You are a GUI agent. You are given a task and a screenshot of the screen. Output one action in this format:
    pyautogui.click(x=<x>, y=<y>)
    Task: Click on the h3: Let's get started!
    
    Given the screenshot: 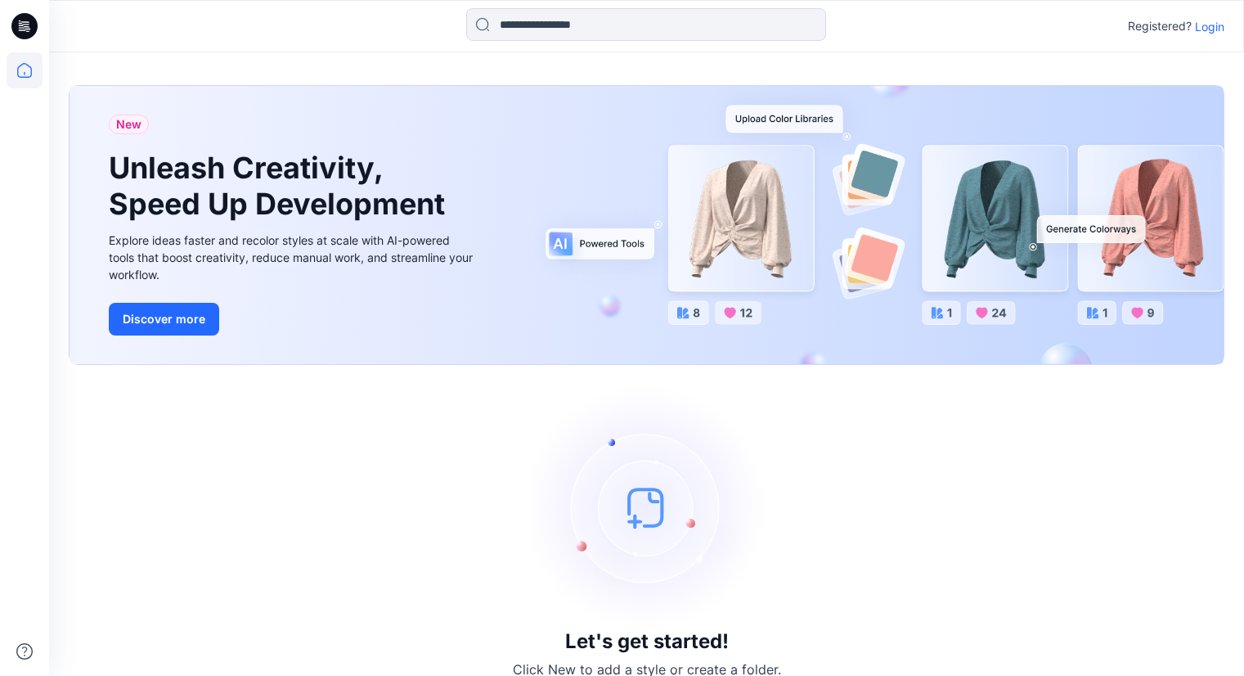 What is the action you would take?
    pyautogui.click(x=647, y=641)
    